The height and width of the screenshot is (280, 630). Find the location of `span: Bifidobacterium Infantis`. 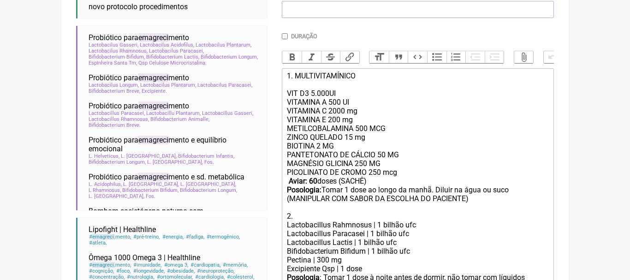

span: Bifidobacterium Infantis is located at coordinates (206, 156).